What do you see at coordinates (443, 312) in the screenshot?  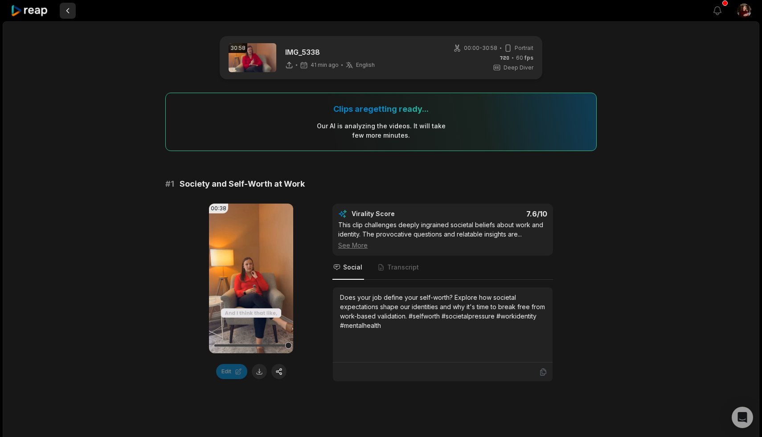 I see `div: Does your job define your self-worth? Explore how societal expectations shape our identities and ...` at bounding box center [443, 312].